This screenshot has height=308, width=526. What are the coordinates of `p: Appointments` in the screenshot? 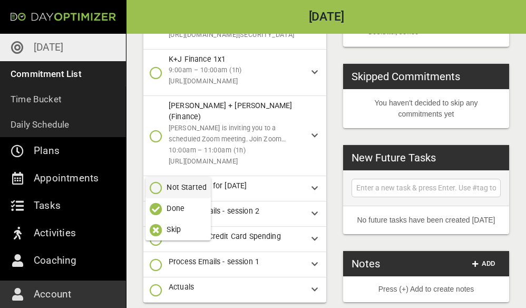 It's located at (66, 178).